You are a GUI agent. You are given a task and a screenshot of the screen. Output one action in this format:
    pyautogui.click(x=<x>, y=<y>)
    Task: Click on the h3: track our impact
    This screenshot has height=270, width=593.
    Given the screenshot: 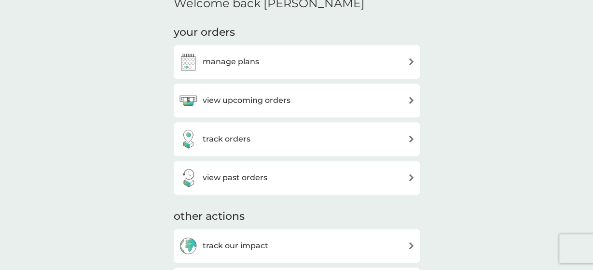 What is the action you would take?
    pyautogui.click(x=235, y=246)
    